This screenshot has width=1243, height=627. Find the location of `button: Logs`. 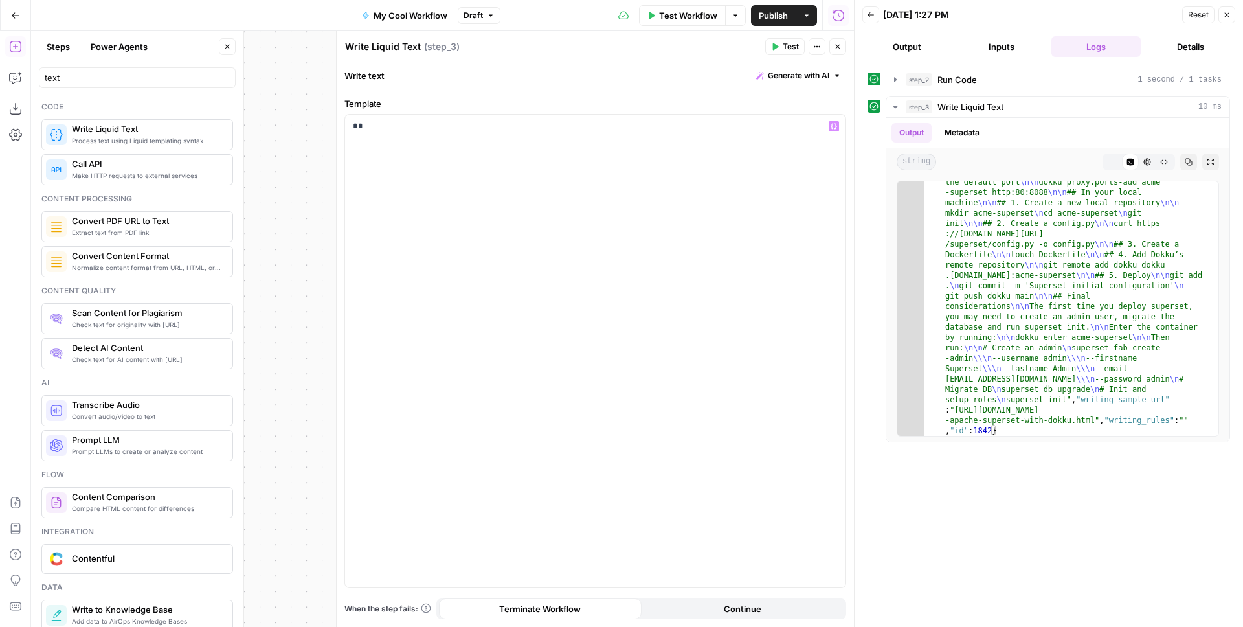

button: Logs is located at coordinates (1096, 47).